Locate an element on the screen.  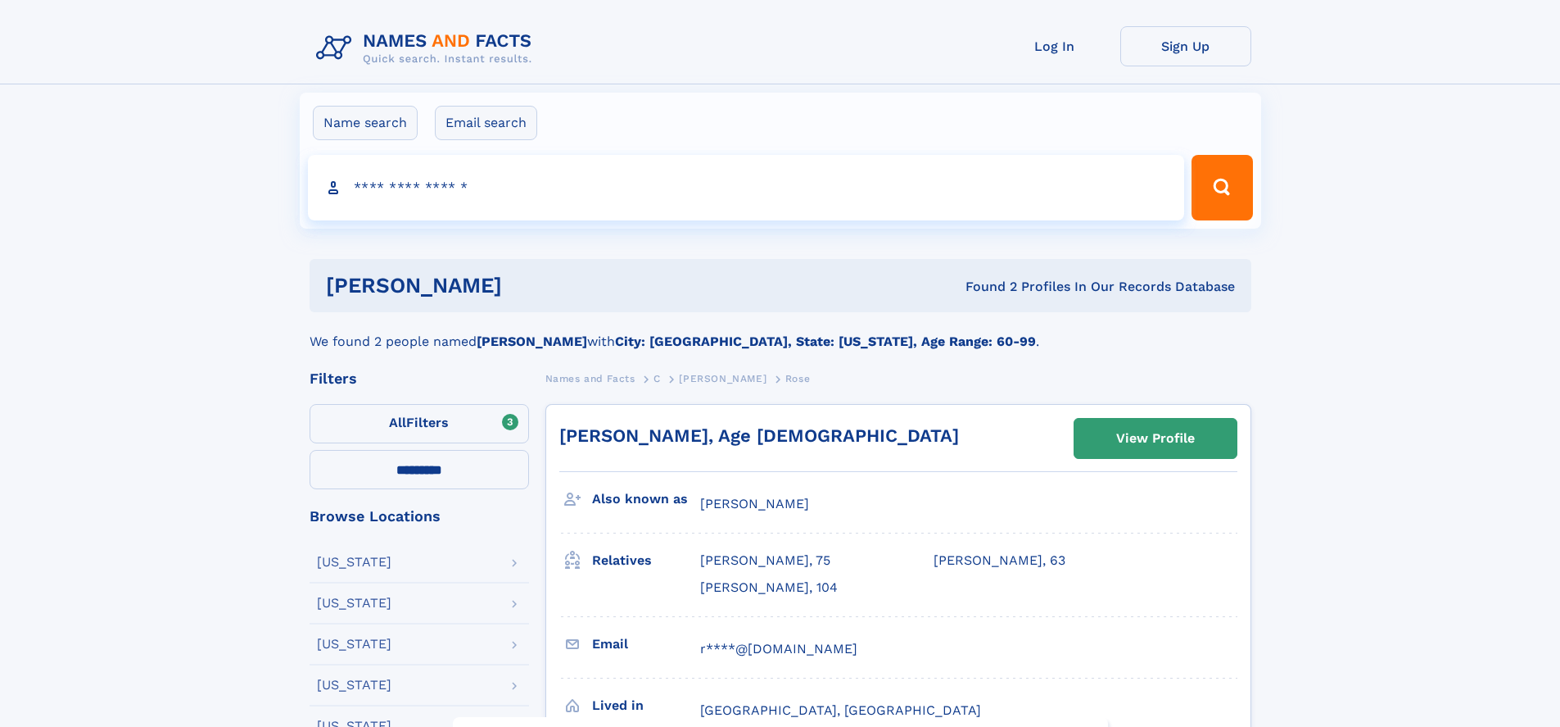
input: search input is located at coordinates (746, 188).